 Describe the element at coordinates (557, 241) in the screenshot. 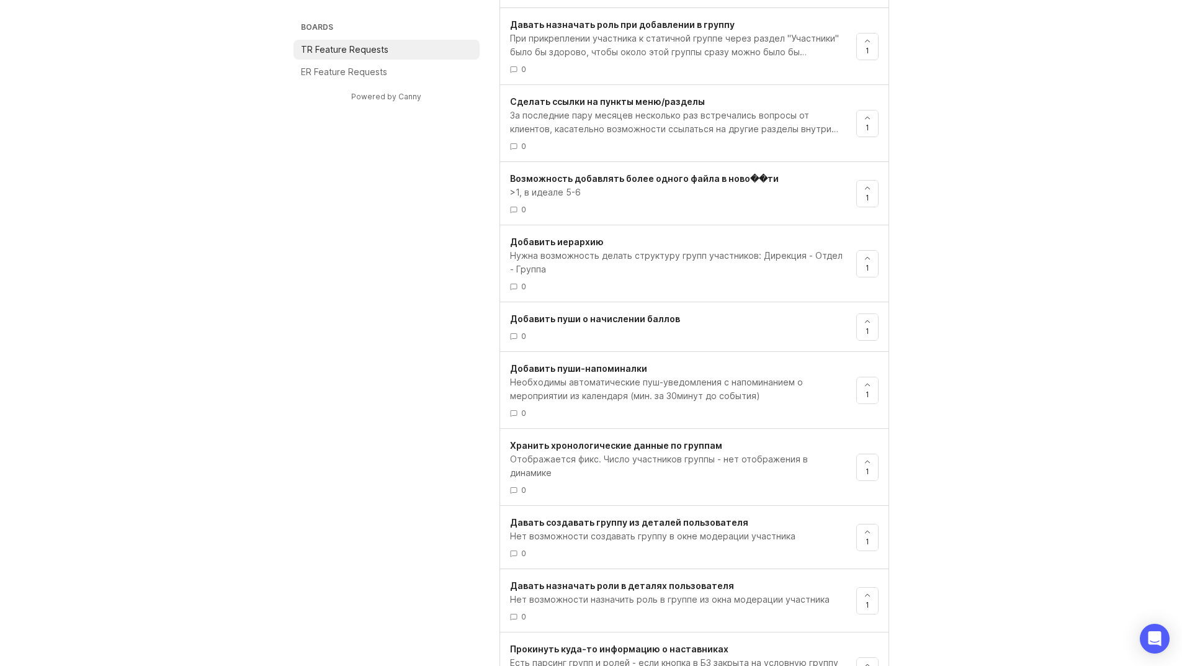

I see `span: Добавить иерархию` at that location.